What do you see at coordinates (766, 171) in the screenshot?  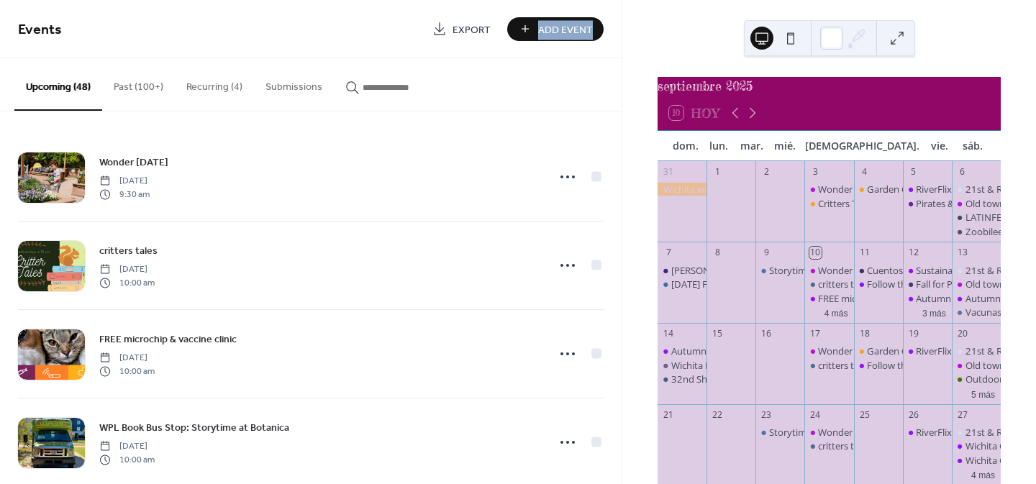 I see `div: 2` at bounding box center [766, 171].